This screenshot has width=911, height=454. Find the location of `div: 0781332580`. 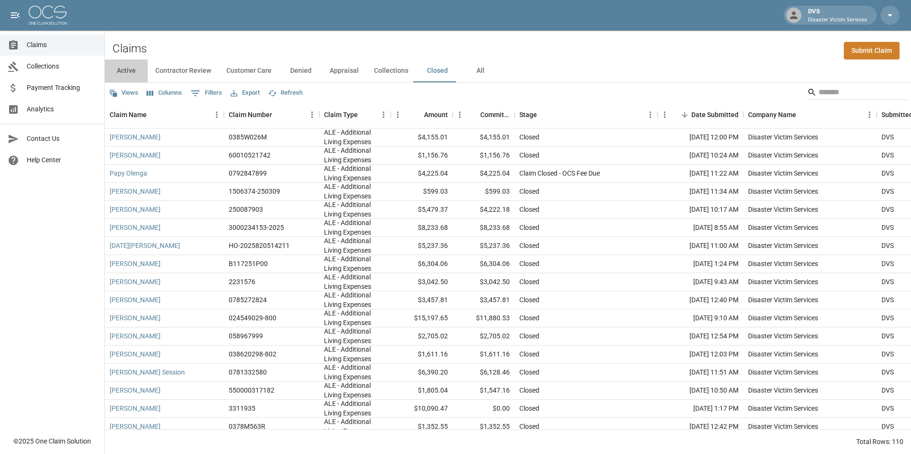

div: 0781332580 is located at coordinates (248, 372).